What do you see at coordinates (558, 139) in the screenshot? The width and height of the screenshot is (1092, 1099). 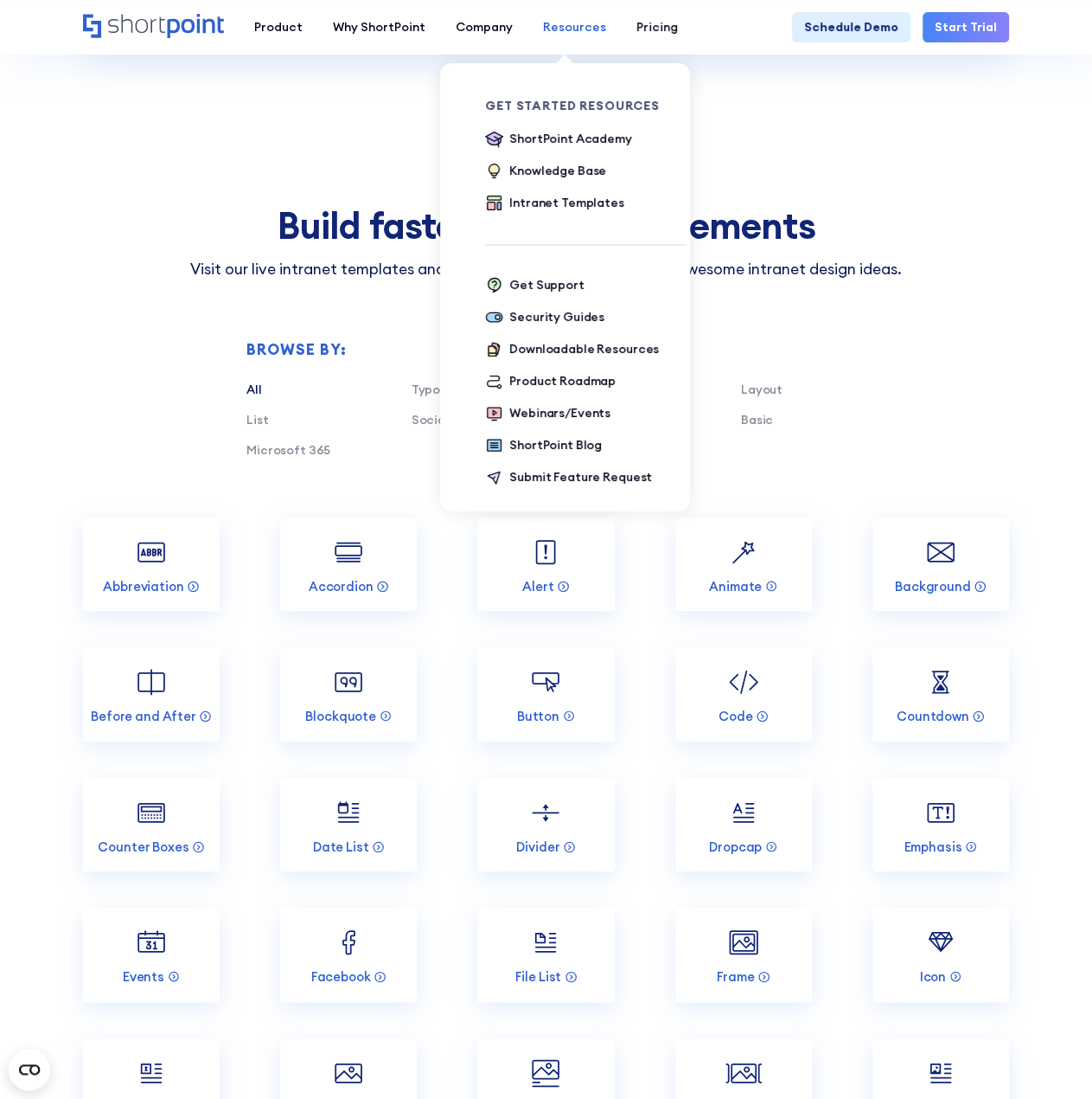 I see `a: ShortPoint Academy` at bounding box center [558, 139].